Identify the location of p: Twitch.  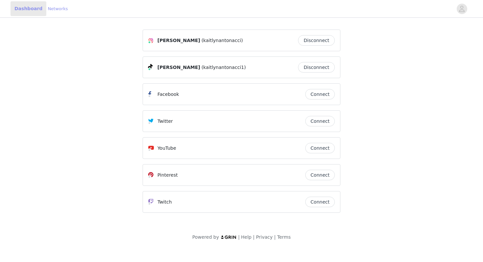
(165, 202).